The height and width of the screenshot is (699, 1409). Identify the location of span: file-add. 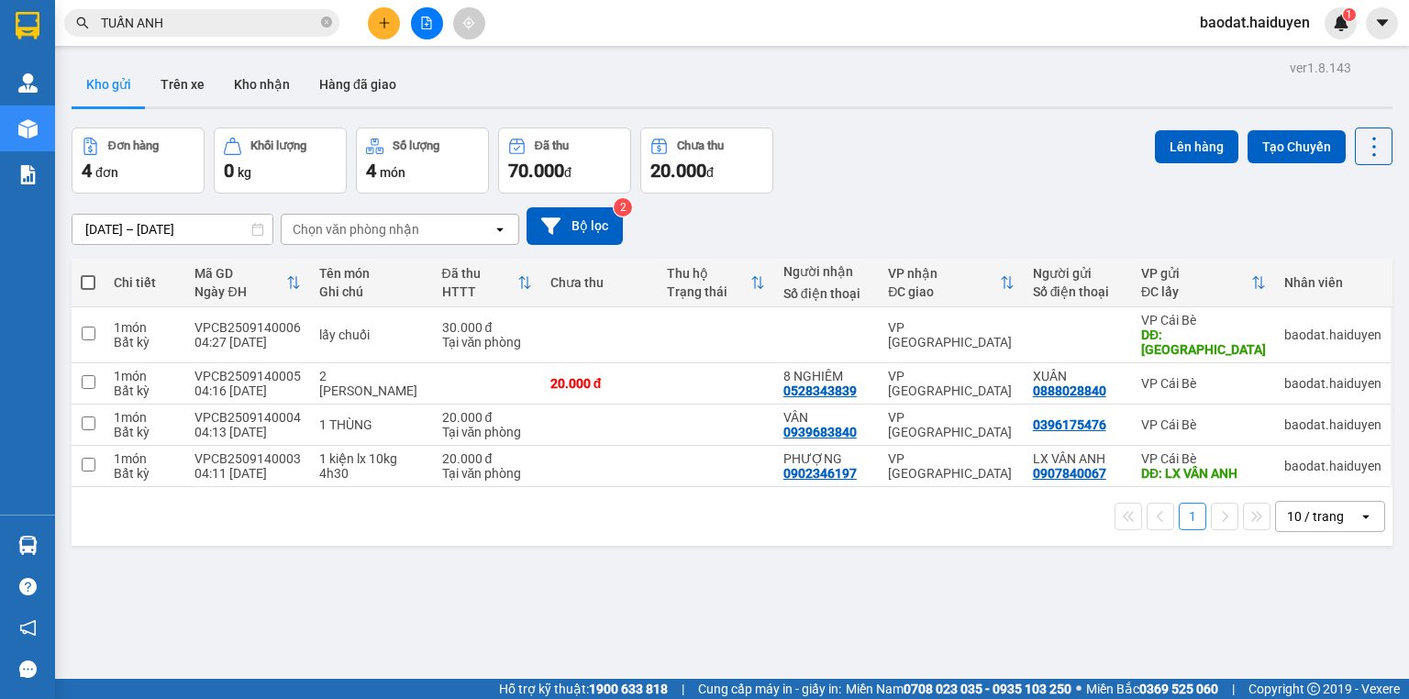
(427, 23).